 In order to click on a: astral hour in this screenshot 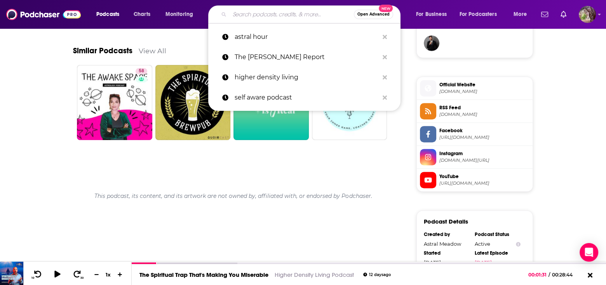, I will do `click(304, 37)`.